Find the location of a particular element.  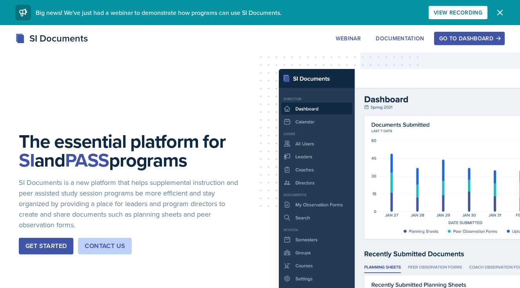

div: Contact Us is located at coordinates (105, 246).